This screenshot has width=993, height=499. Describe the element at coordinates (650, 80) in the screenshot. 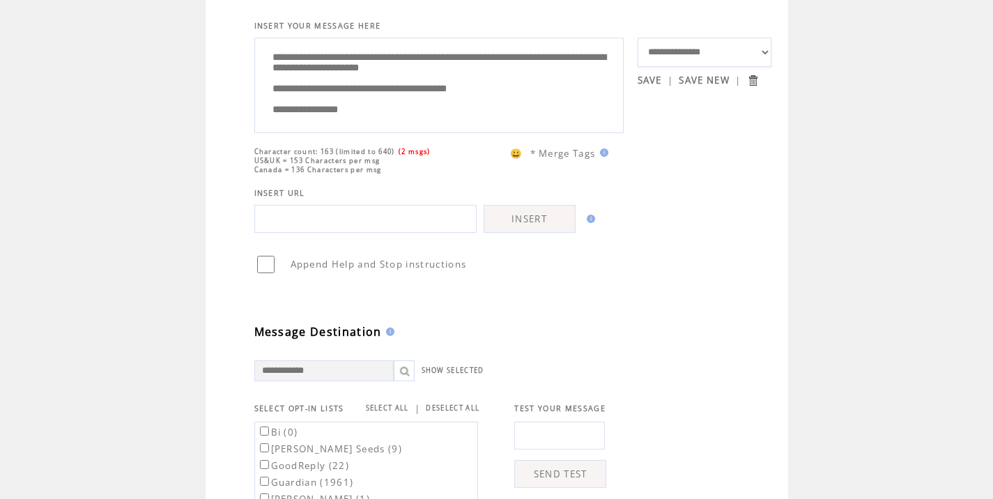

I see `a: SAVE` at that location.